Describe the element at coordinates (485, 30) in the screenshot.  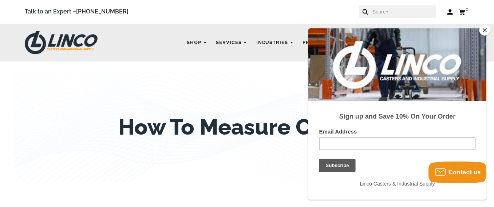
I see `button: Close` at that location.